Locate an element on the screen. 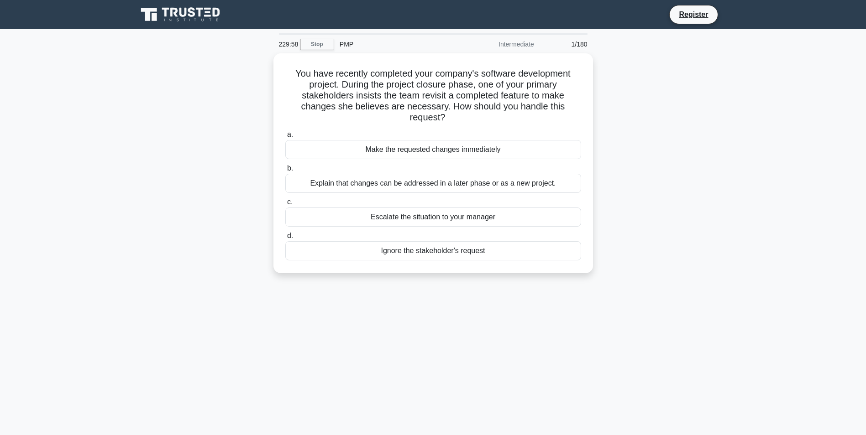 Image resolution: width=866 pixels, height=435 pixels. div: Ignore the stakeholder's request is located at coordinates (433, 251).